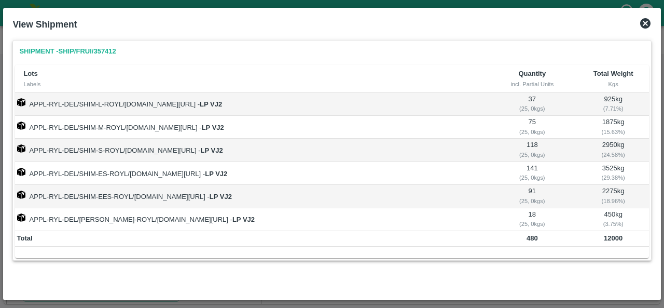 The height and width of the screenshot is (308, 664). Describe the element at coordinates (613, 219) in the screenshot. I see `td: 450 kg` at that location.